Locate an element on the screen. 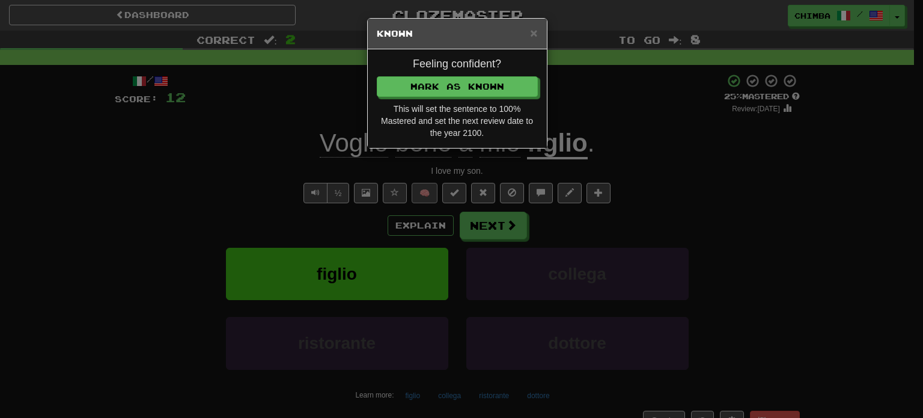 The image size is (923, 418). div: This will set the sentence to 100% Mastered and set the next review date to the year 2100. is located at coordinates (457, 121).